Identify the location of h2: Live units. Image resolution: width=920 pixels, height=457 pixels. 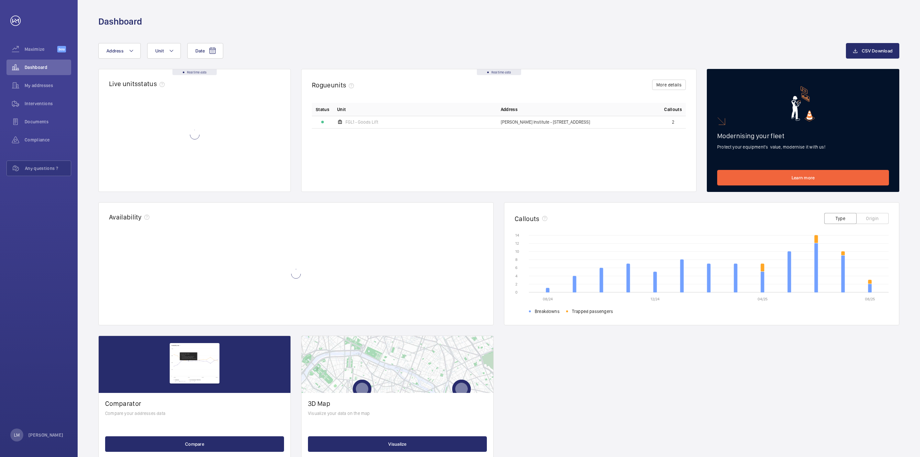
(138, 83).